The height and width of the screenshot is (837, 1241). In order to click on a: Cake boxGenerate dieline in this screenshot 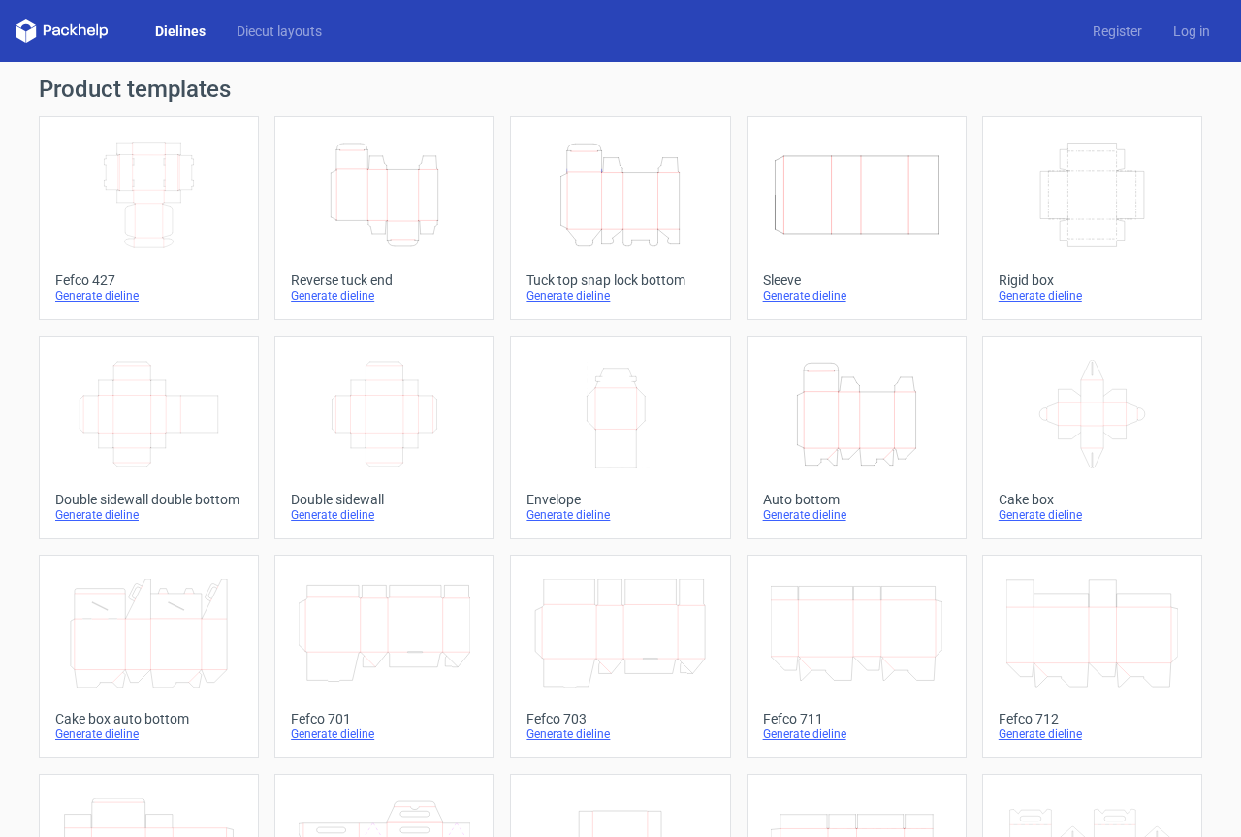, I will do `click(1092, 437)`.